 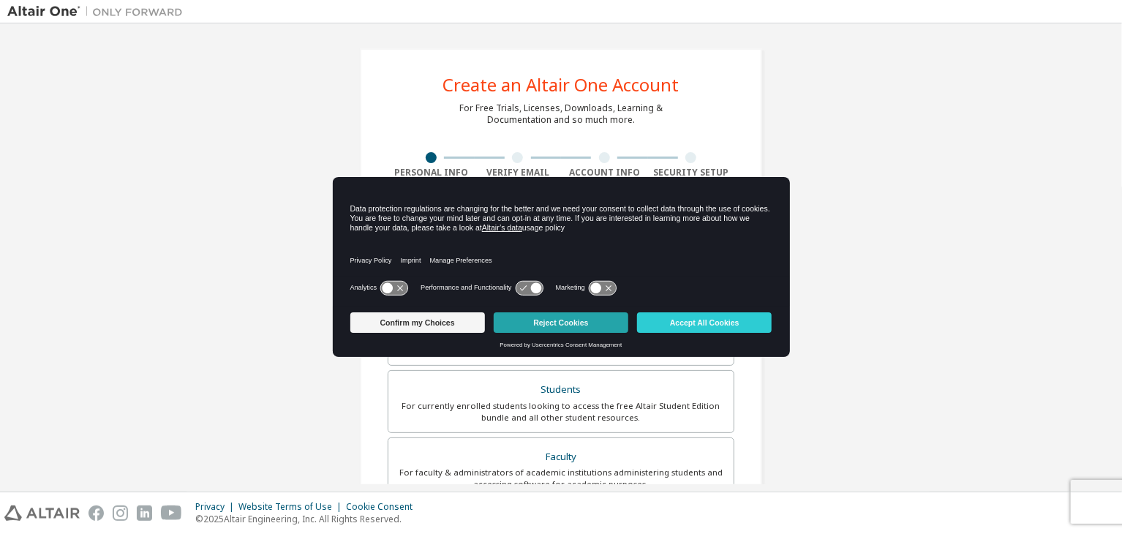 I want to click on img: instagram.svg, so click(x=120, y=513).